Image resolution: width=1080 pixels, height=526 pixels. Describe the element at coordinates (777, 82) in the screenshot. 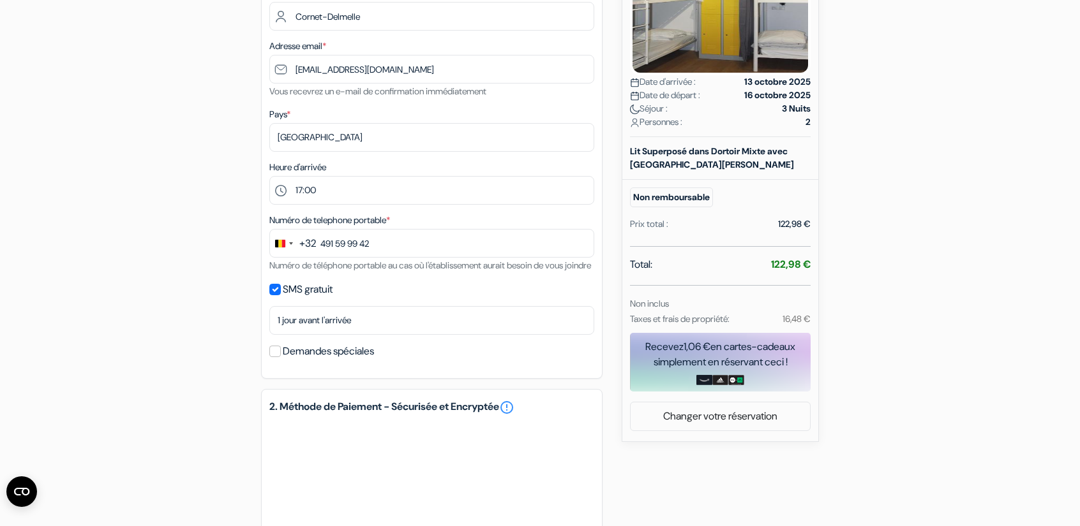

I see `strong: 13 octobre 2025` at that location.